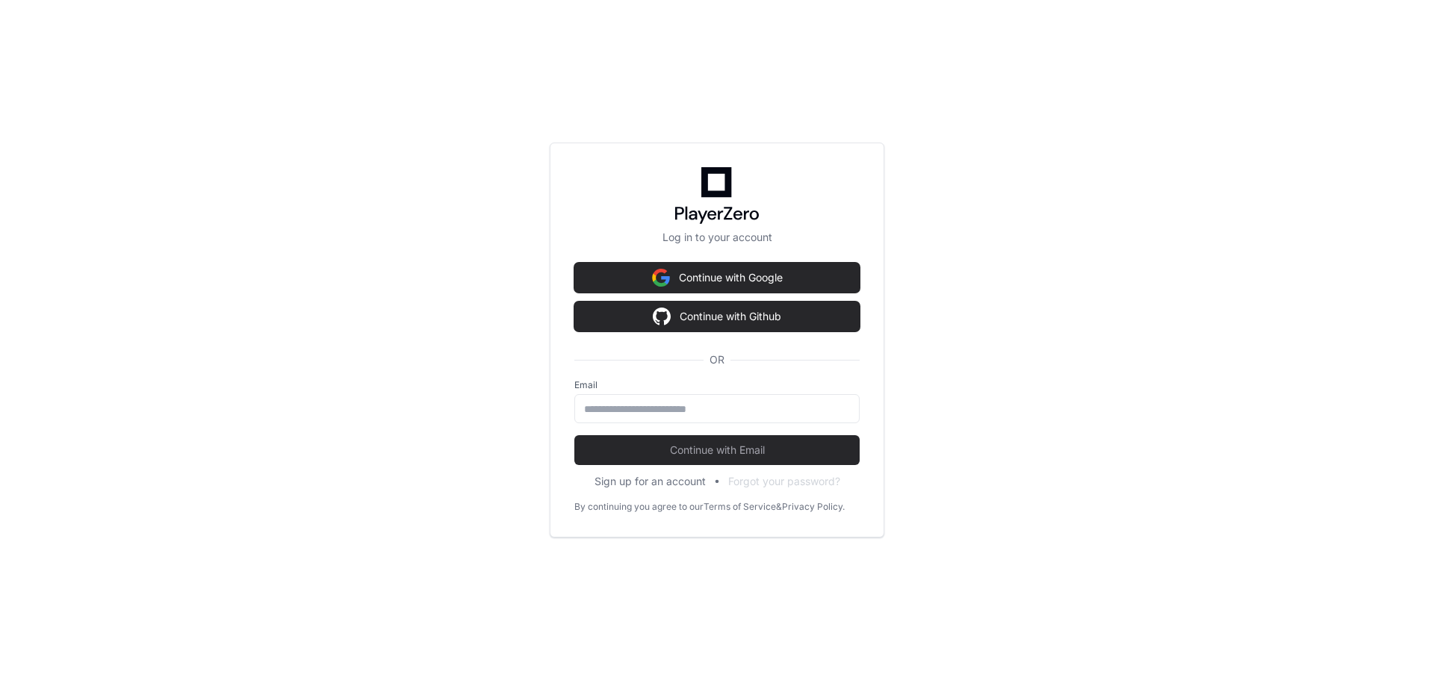 The image size is (1434, 680). What do you see at coordinates (650, 482) in the screenshot?
I see `button: Sign up for an account` at bounding box center [650, 482].